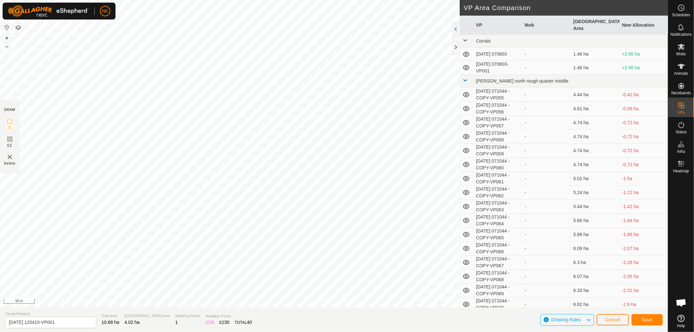 The width and height of the screenshot is (694, 332). I want to click on td: 5.66 ha, so click(595, 221).